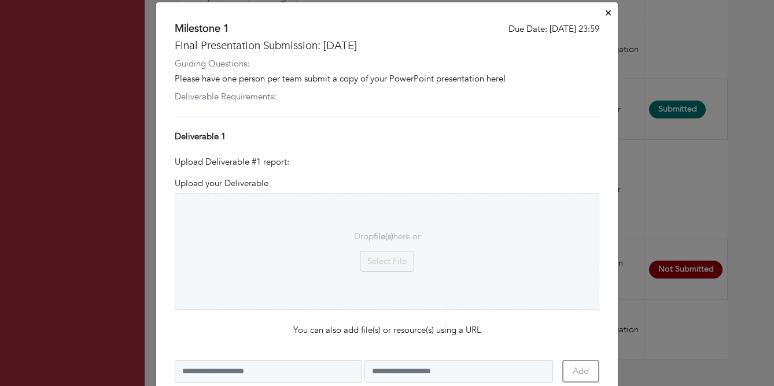  Describe the element at coordinates (387, 136) in the screenshot. I see `h6: Deliverable 1` at that location.